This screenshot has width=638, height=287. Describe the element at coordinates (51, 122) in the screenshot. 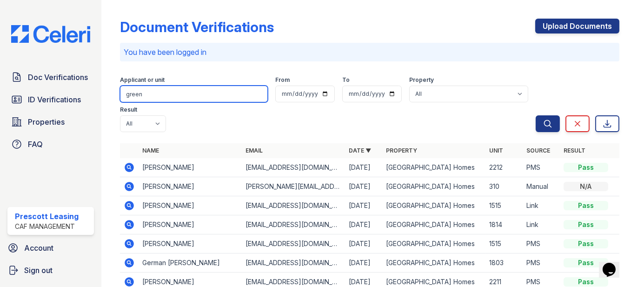

I see `a: Properties` at that location.